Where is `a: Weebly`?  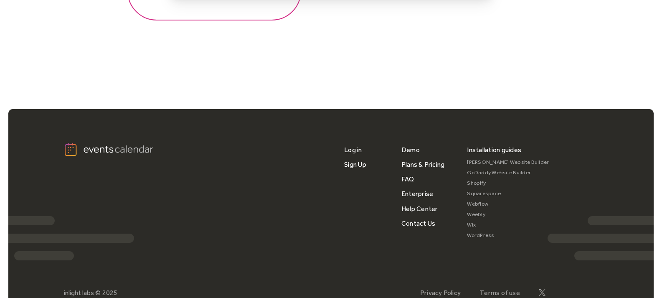 a: Weebly is located at coordinates (508, 214).